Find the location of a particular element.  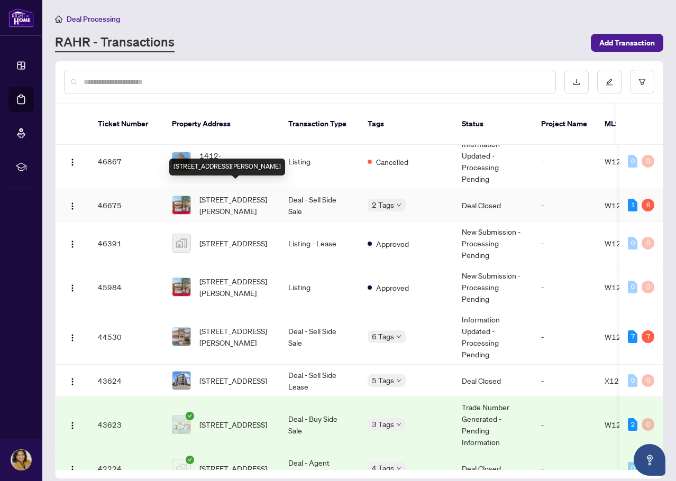

span: Cancelled is located at coordinates (392, 162).